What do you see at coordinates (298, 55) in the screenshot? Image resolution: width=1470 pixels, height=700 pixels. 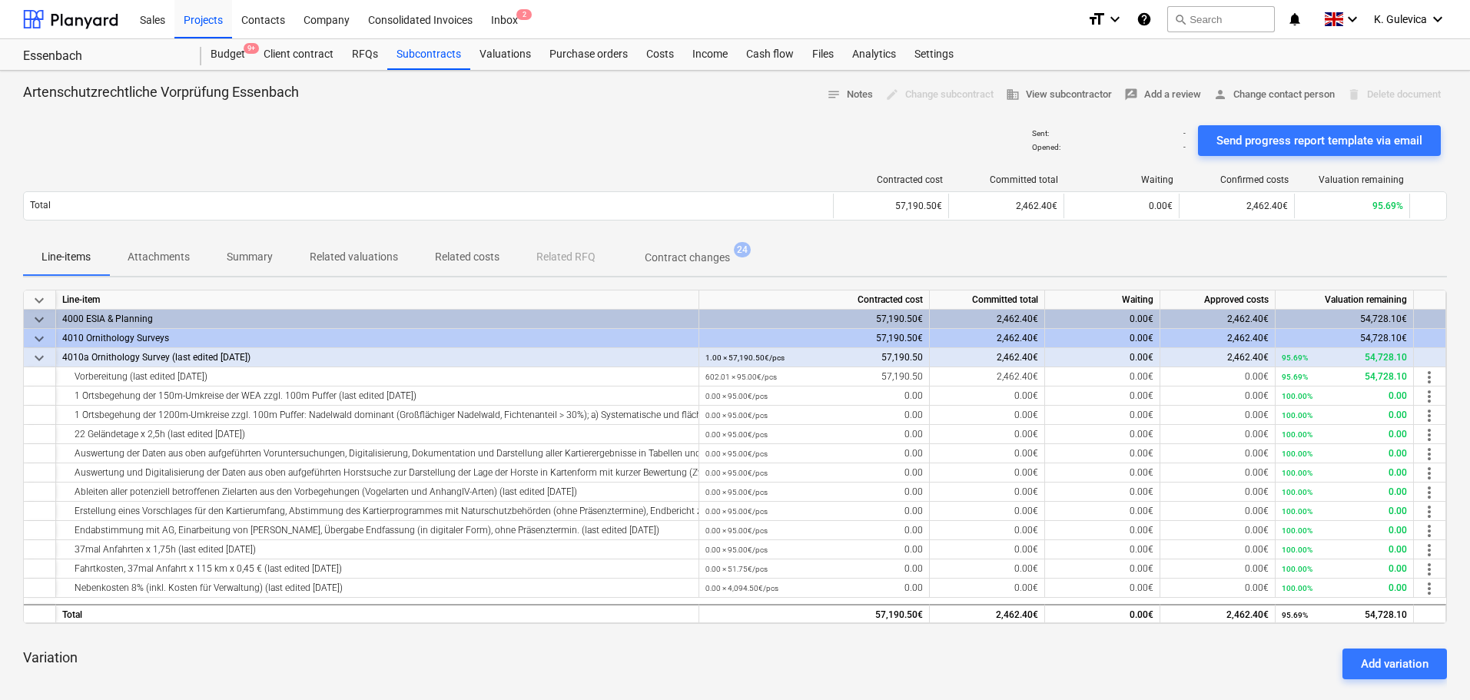 I see `div: Client contract` at bounding box center [298, 55].